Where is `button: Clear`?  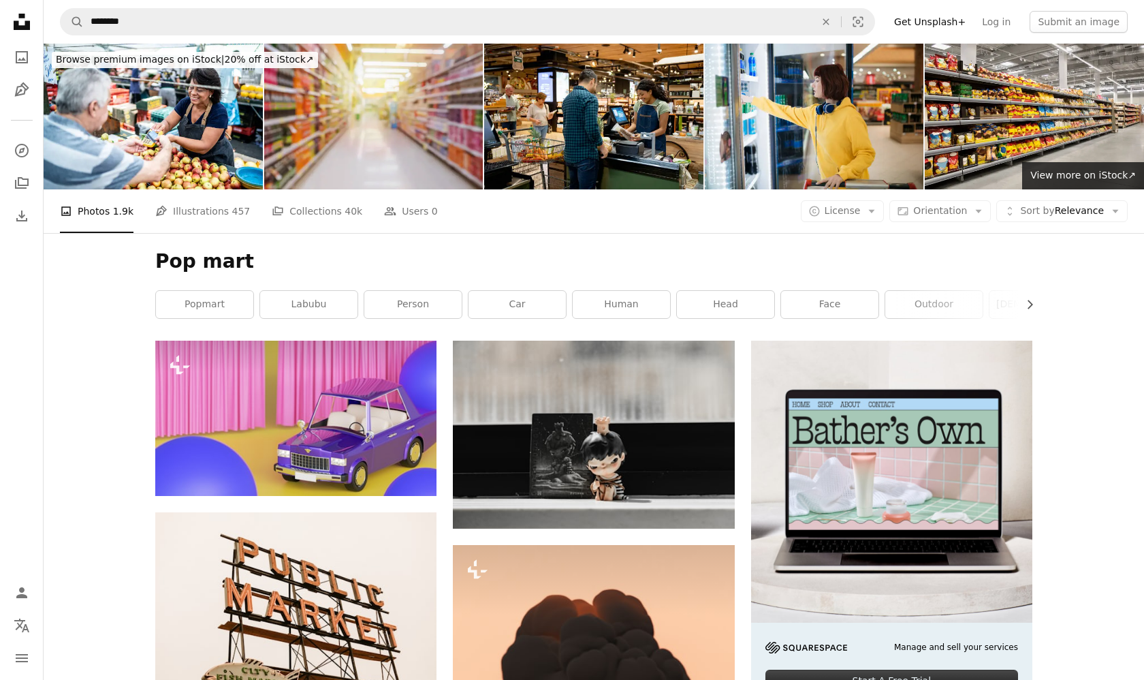
button: Clear is located at coordinates (826, 22).